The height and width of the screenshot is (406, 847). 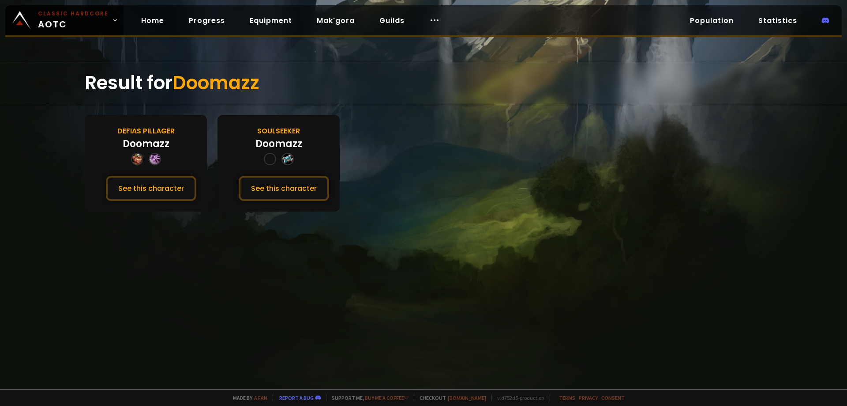 What do you see at coordinates (73, 20) in the screenshot?
I see `span: AOTC` at bounding box center [73, 20].